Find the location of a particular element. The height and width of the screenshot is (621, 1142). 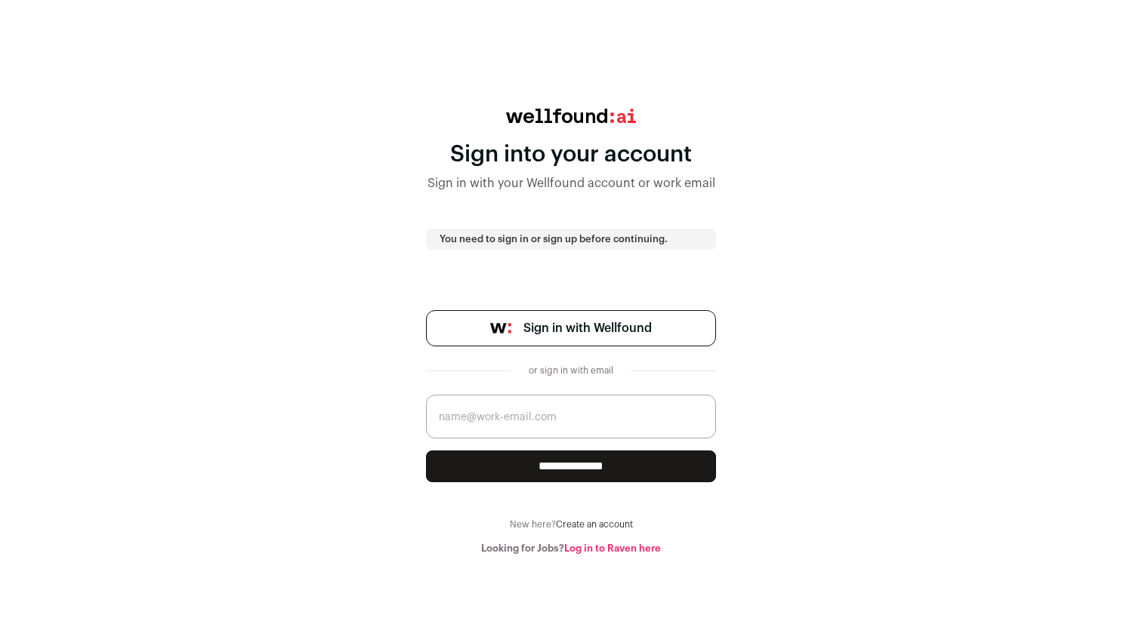

div: New here? is located at coordinates (571, 525).